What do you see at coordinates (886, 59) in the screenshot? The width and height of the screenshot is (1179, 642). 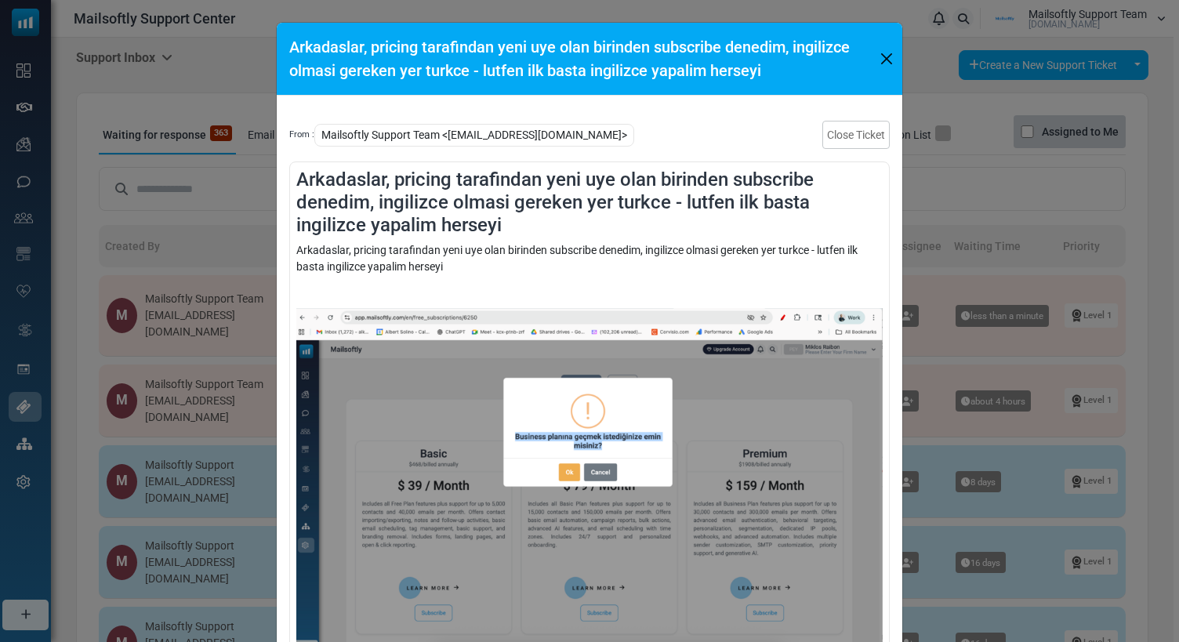 I see `button: Close` at bounding box center [886, 59].